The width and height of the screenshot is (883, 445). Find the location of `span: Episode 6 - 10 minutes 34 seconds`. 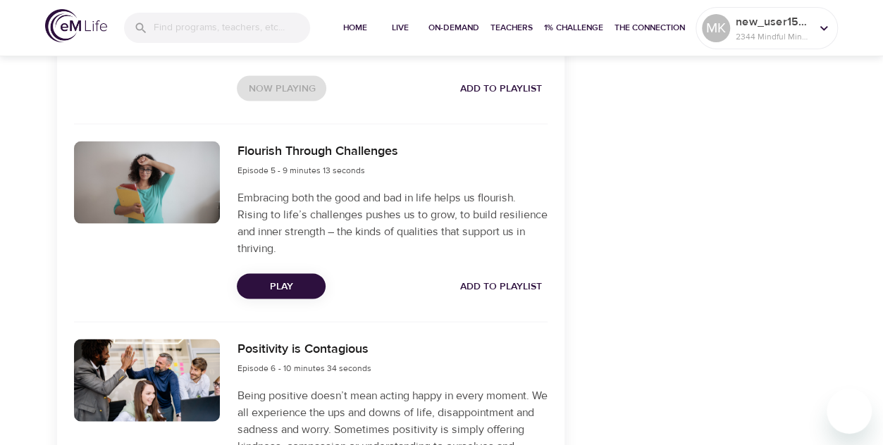

span: Episode 6 - 10 minutes 34 seconds is located at coordinates (304, 368).